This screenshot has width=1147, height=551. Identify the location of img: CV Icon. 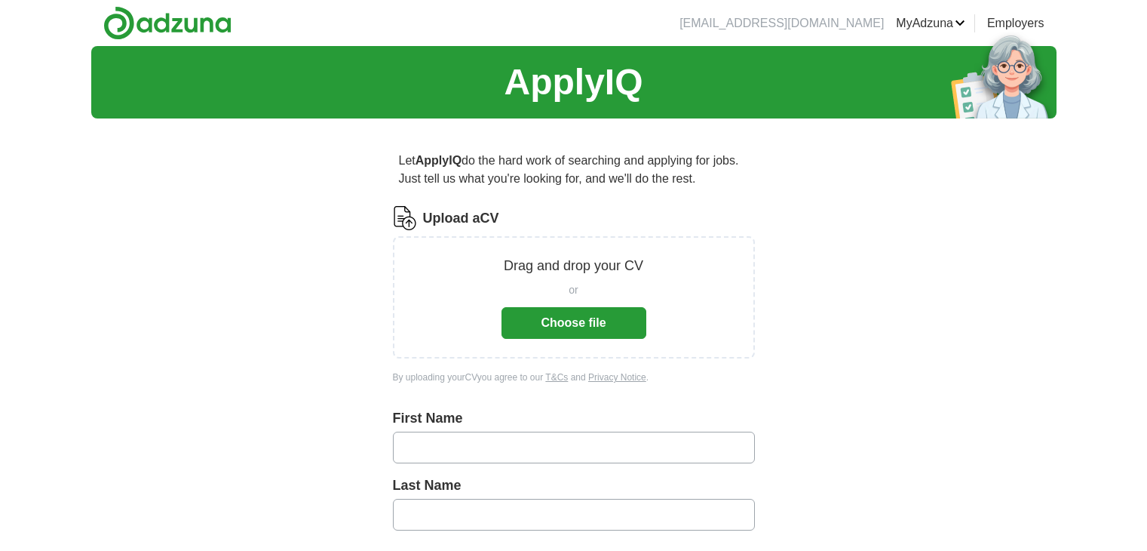
(405, 218).